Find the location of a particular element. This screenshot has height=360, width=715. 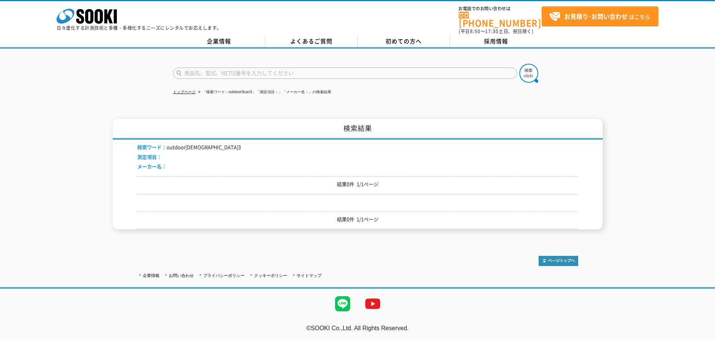

img: トップページへ is located at coordinates (558, 260).